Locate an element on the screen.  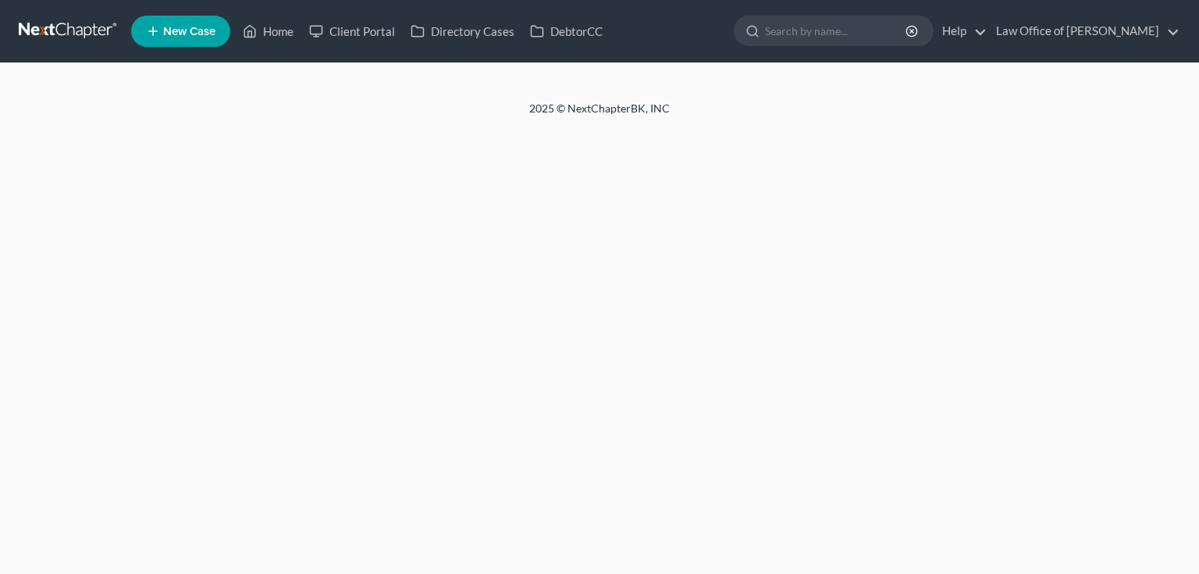
a: Directory Cases is located at coordinates (462, 31).